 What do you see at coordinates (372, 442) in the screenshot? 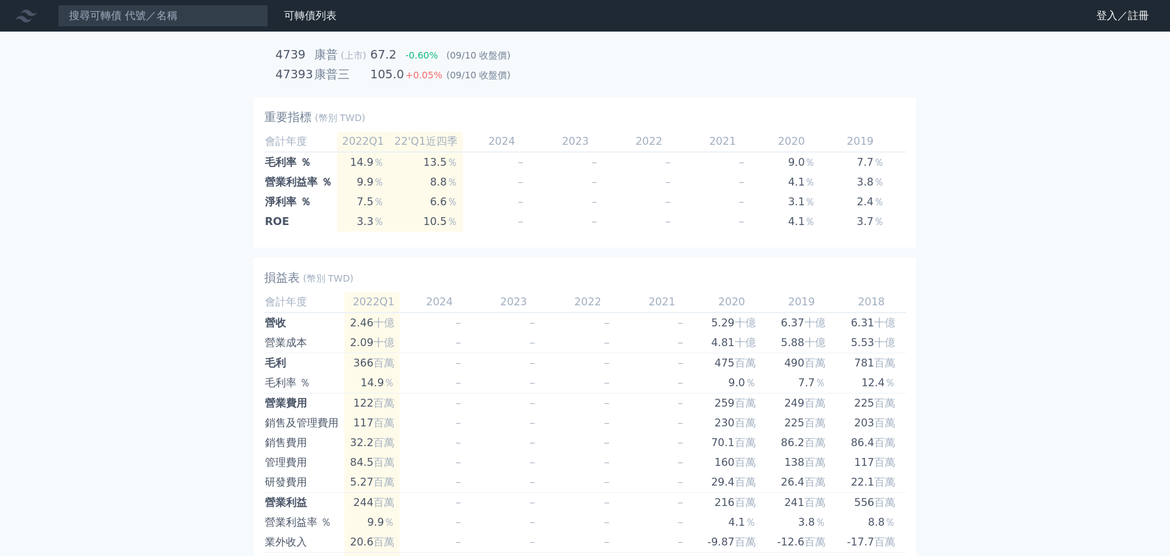
I see `td: 32.2` at bounding box center [372, 442].